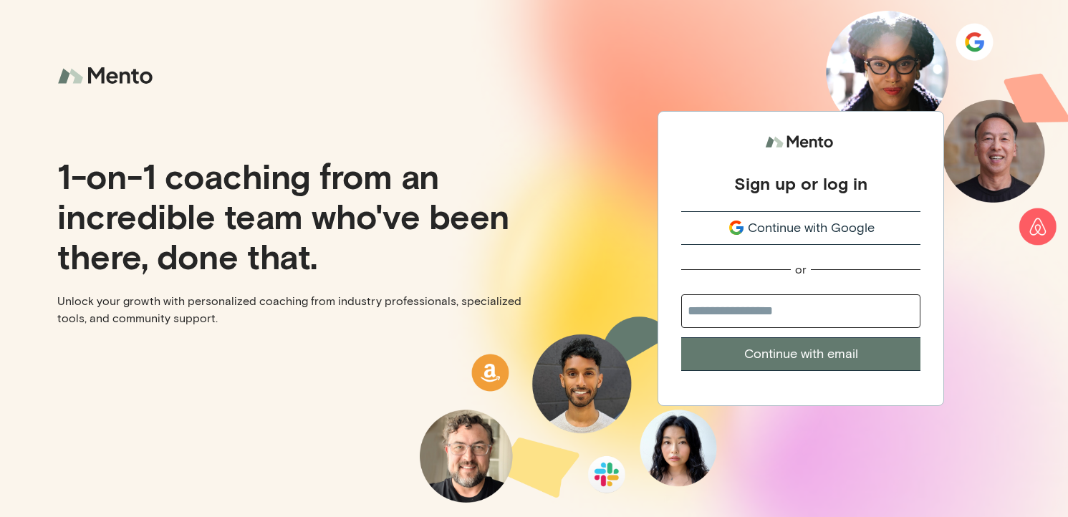  Describe the element at coordinates (801, 183) in the screenshot. I see `div: Sign up or log in` at that location.